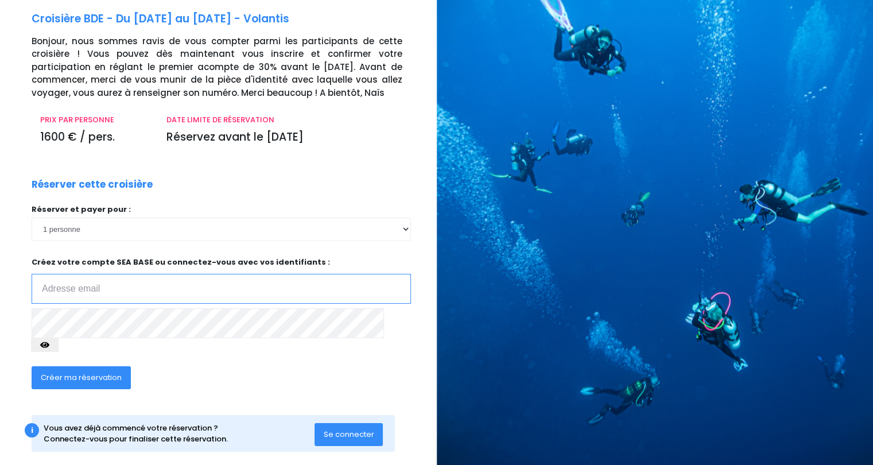  What do you see at coordinates (349, 433) in the screenshot?
I see `a: Se connecter` at bounding box center [349, 433].